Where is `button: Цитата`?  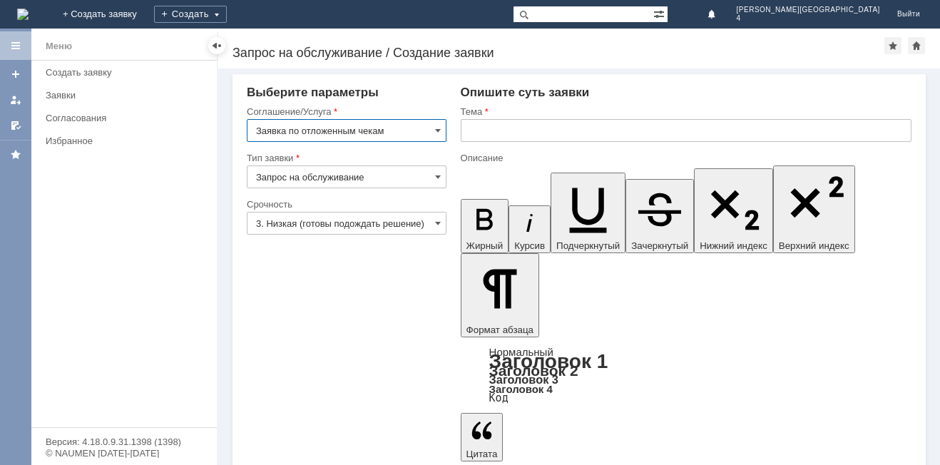
button: Цитата is located at coordinates (482, 437).